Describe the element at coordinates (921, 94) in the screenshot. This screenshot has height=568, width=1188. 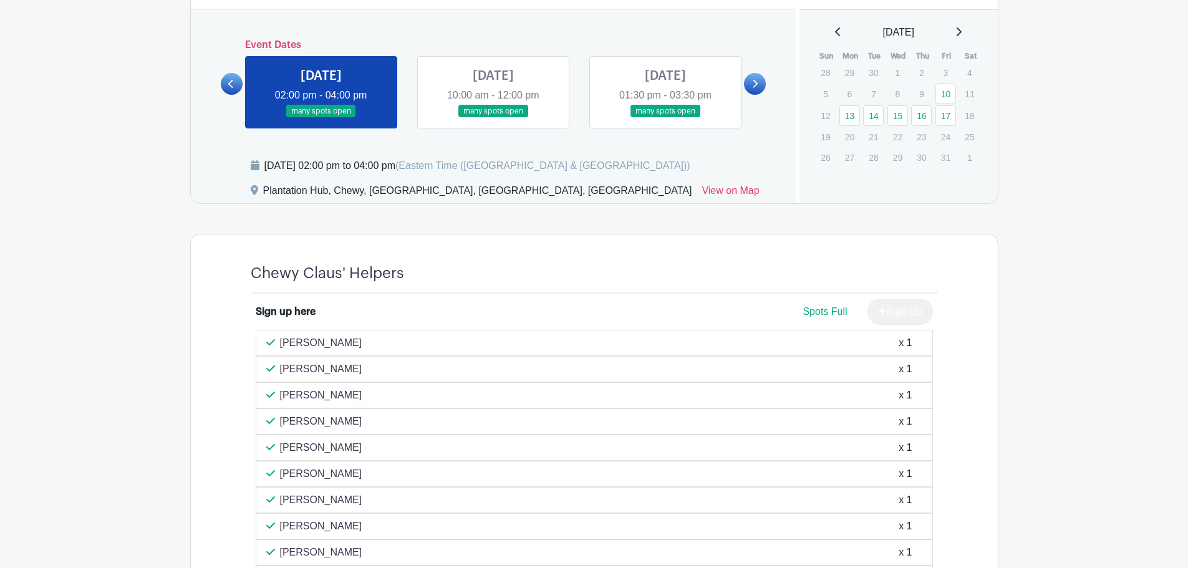
I see `p: 9` at that location.